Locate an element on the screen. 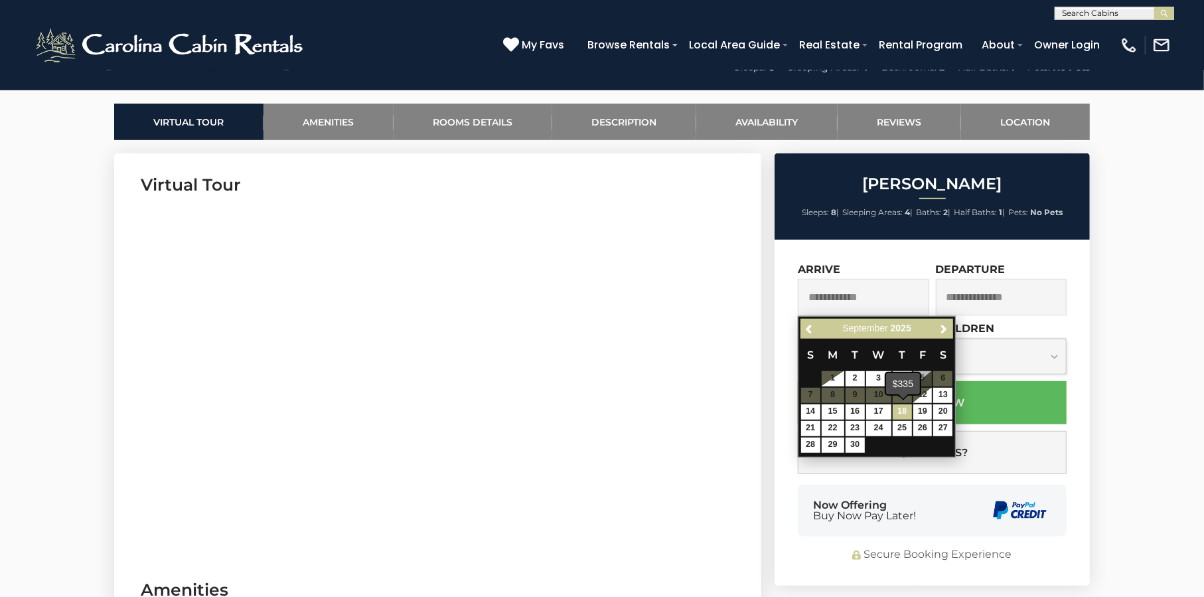  div: $335 is located at coordinates (903, 384).